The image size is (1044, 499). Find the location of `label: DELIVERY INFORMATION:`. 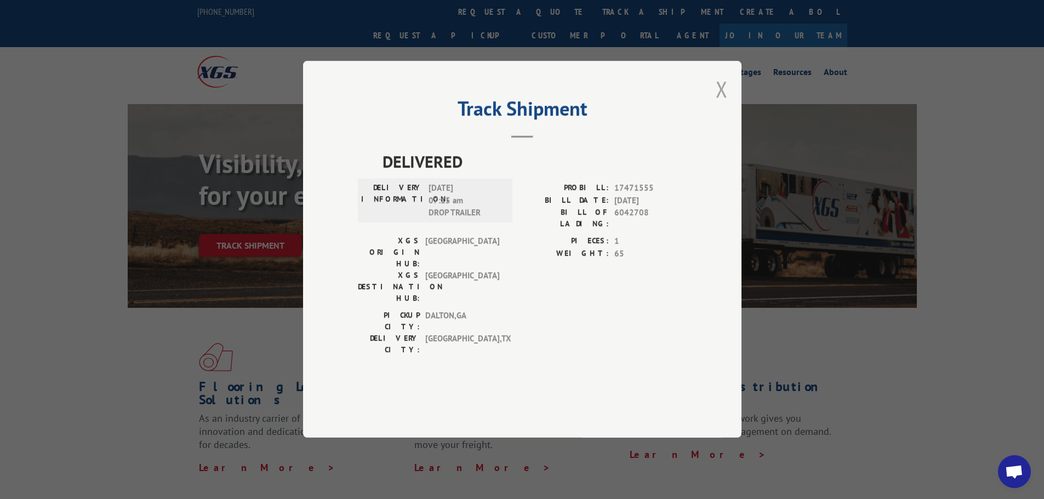

label: DELIVERY INFORMATION: is located at coordinates (392, 201).